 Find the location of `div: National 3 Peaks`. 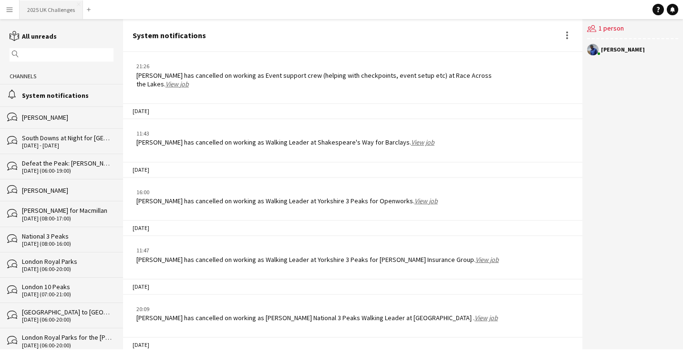

div: National 3 Peaks is located at coordinates (68, 236).